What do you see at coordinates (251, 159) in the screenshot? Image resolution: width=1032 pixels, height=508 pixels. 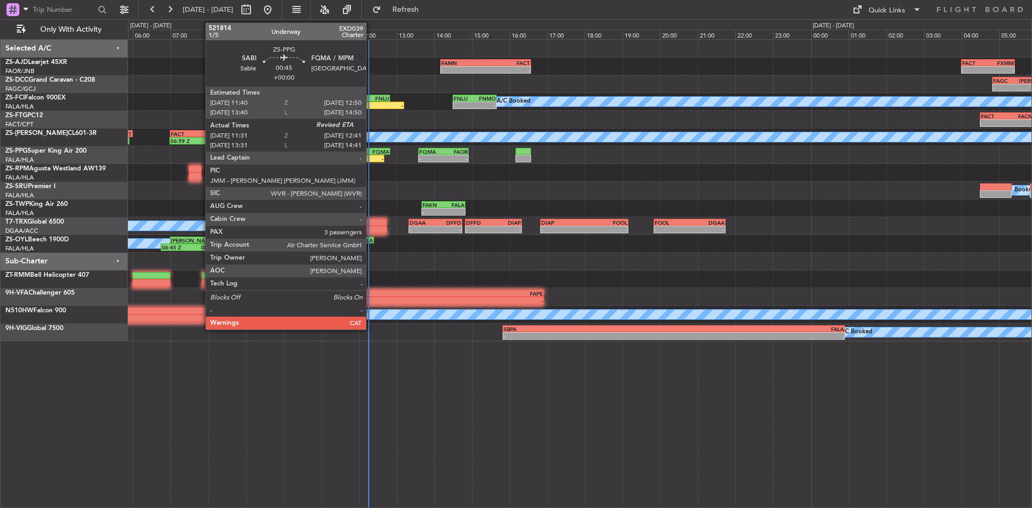 I see `div: 09:29 Z` at bounding box center [251, 159].